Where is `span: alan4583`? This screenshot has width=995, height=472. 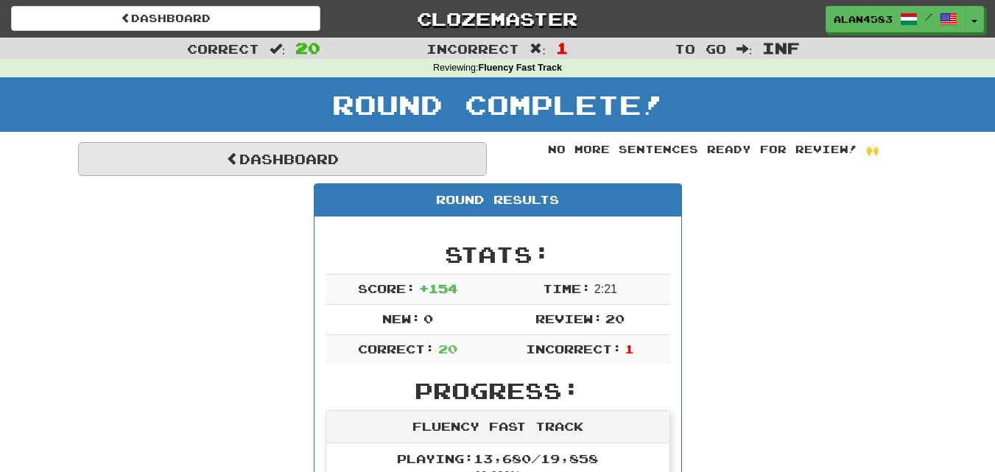
span: alan4583 is located at coordinates (863, 19).